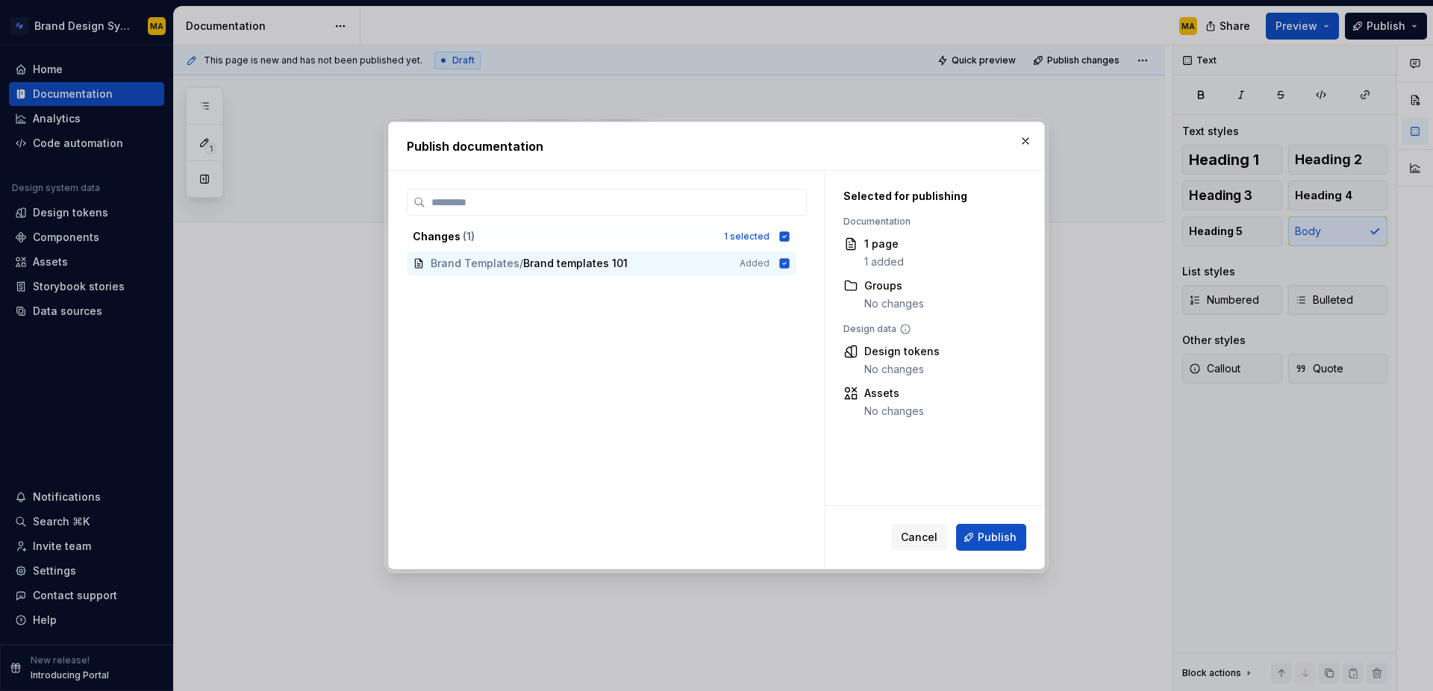 Image resolution: width=1433 pixels, height=691 pixels. What do you see at coordinates (575, 263) in the screenshot?
I see `span: Brand templates 101` at bounding box center [575, 263].